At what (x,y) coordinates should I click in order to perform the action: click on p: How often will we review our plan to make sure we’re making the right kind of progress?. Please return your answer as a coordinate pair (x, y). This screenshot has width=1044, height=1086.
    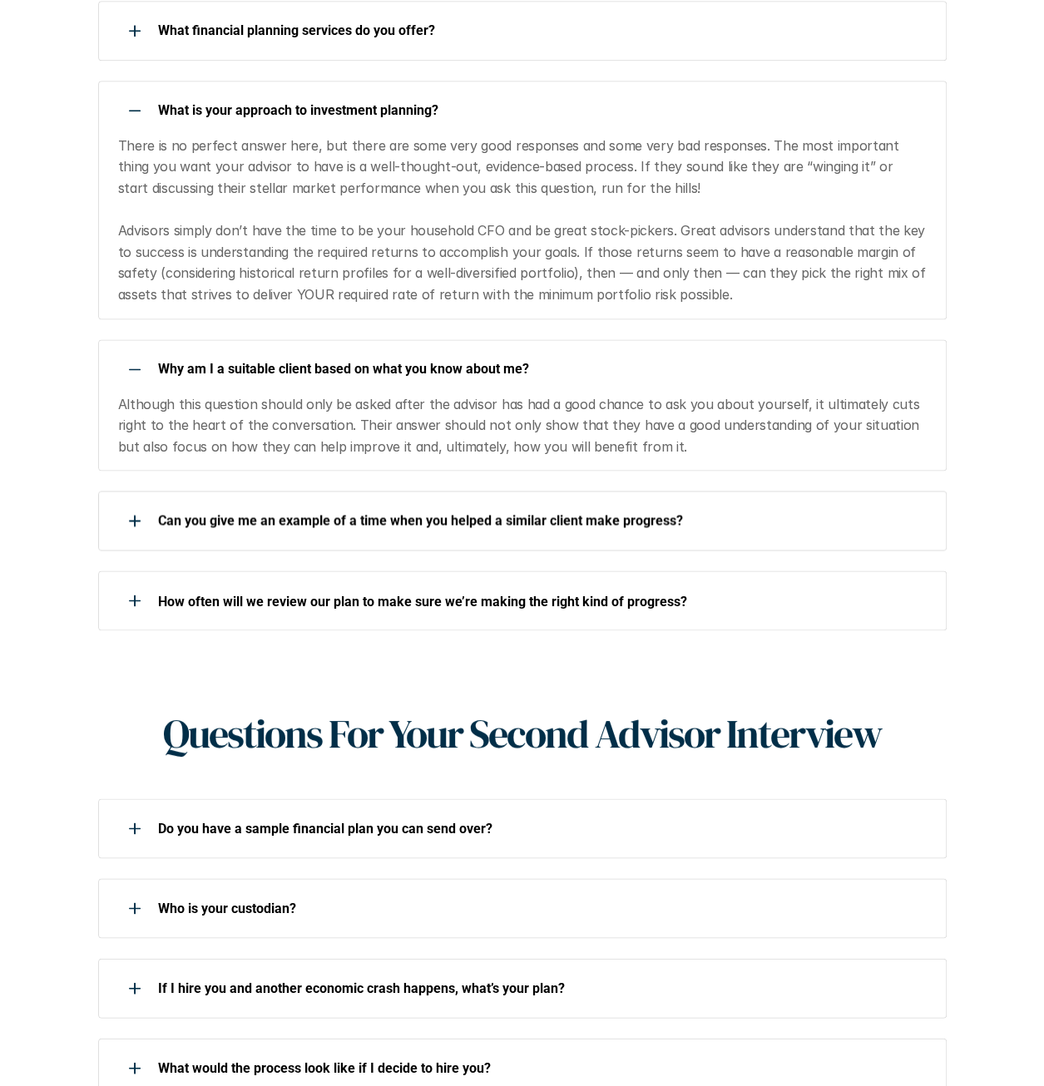
    Looking at the image, I should click on (542, 601).